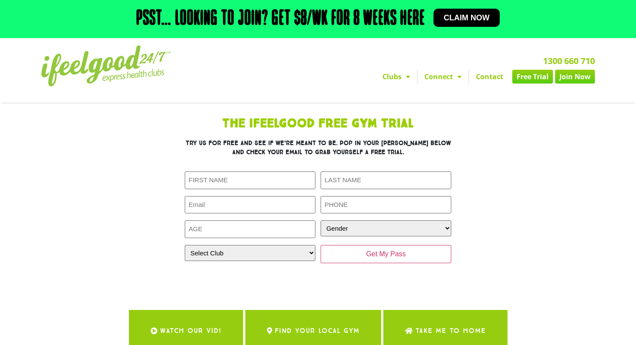  What do you see at coordinates (386, 254) in the screenshot?
I see `input: Get My Pass` at bounding box center [386, 254].